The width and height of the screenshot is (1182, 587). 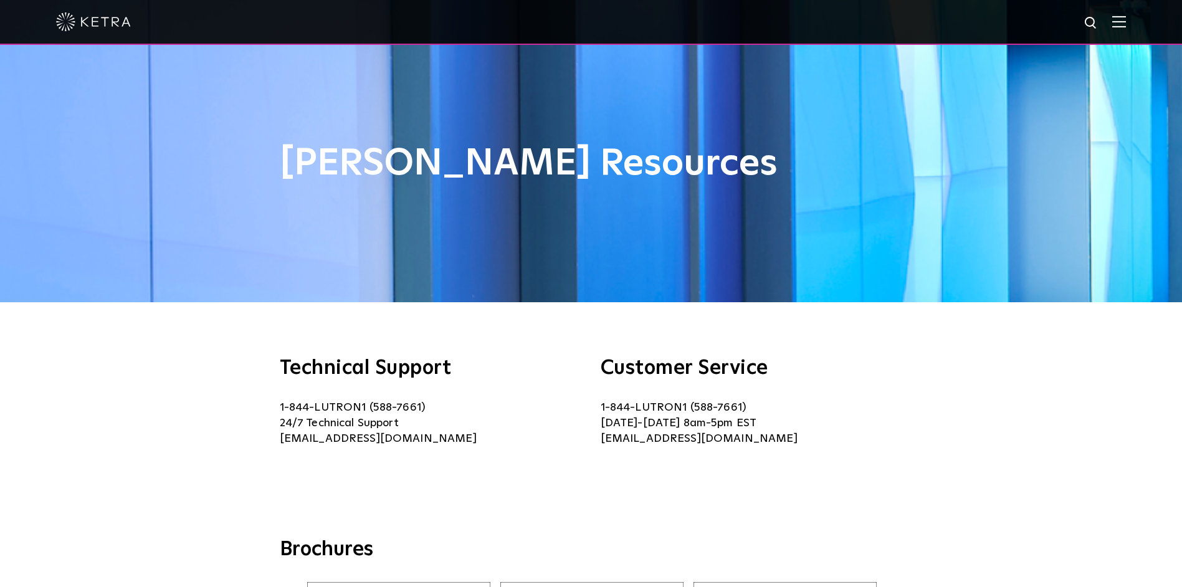 What do you see at coordinates (751, 368) in the screenshot?
I see `h3: Customer Service` at bounding box center [751, 368].